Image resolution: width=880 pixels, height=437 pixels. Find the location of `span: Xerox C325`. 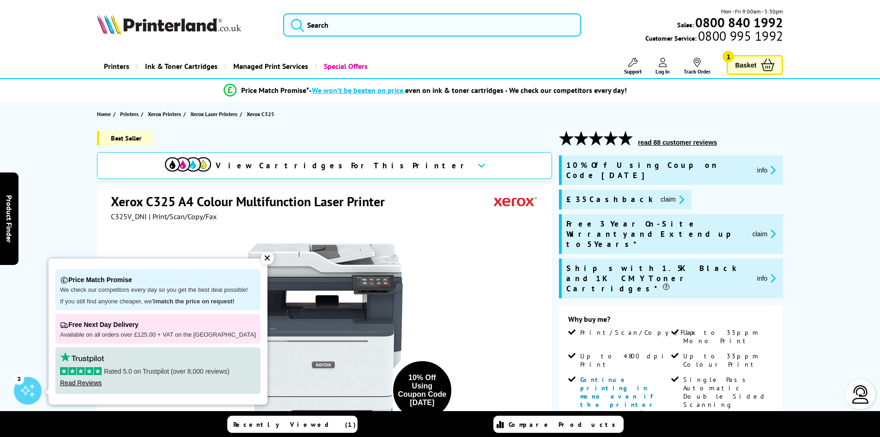

span: Xerox C325 is located at coordinates (261, 114).